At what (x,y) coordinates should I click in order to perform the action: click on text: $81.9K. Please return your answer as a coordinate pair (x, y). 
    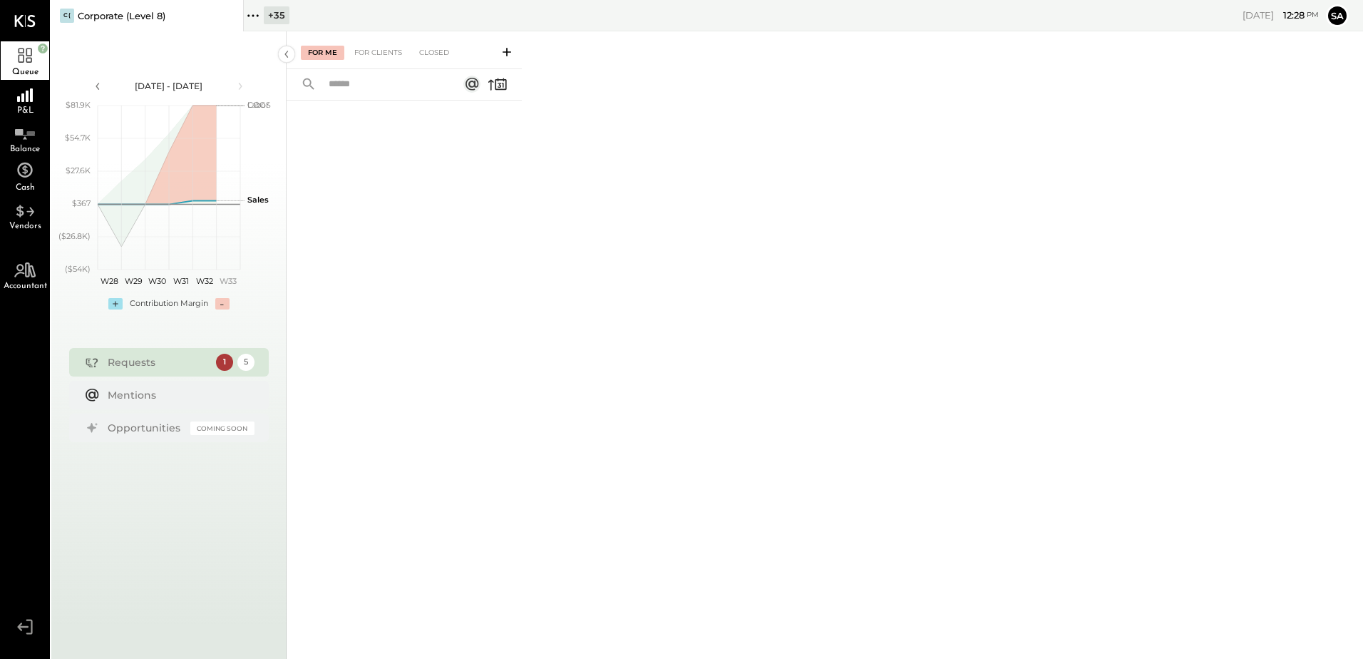
    Looking at the image, I should click on (78, 105).